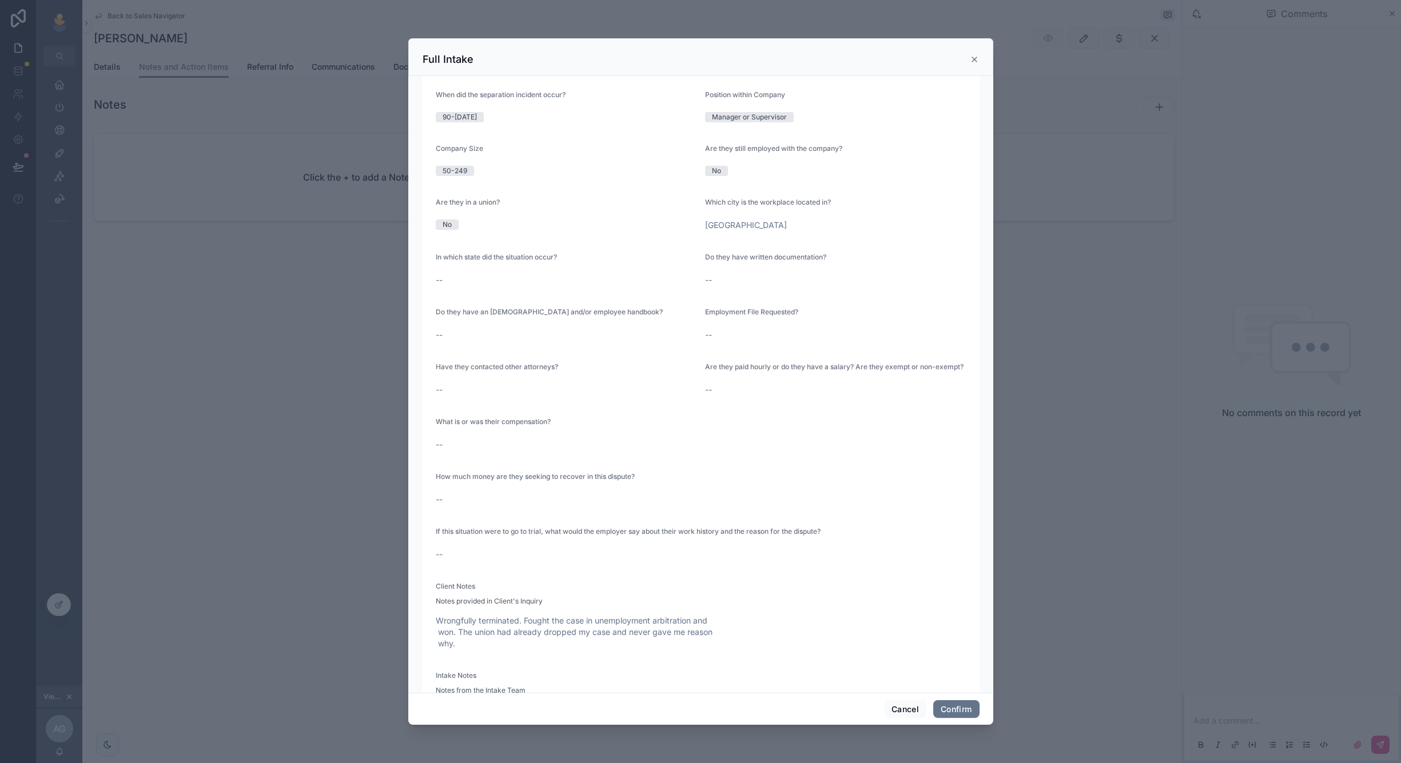 The image size is (1401, 763). What do you see at coordinates (497, 366) in the screenshot?
I see `span: Have they contacted other attorneys?` at bounding box center [497, 366].